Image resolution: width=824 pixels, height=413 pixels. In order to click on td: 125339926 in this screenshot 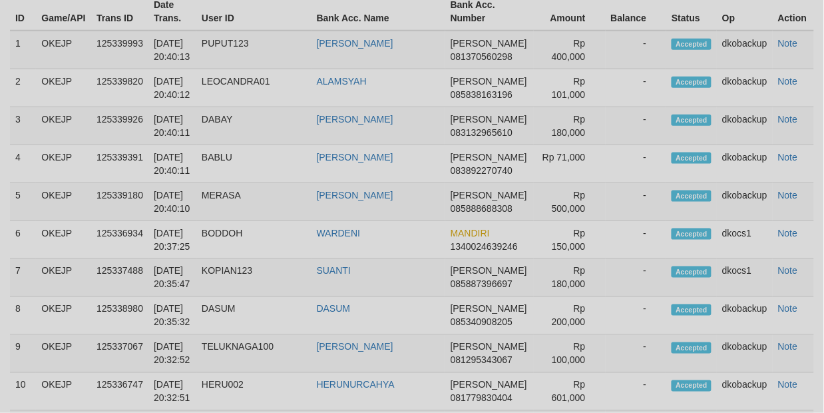, I will do `click(120, 126)`.